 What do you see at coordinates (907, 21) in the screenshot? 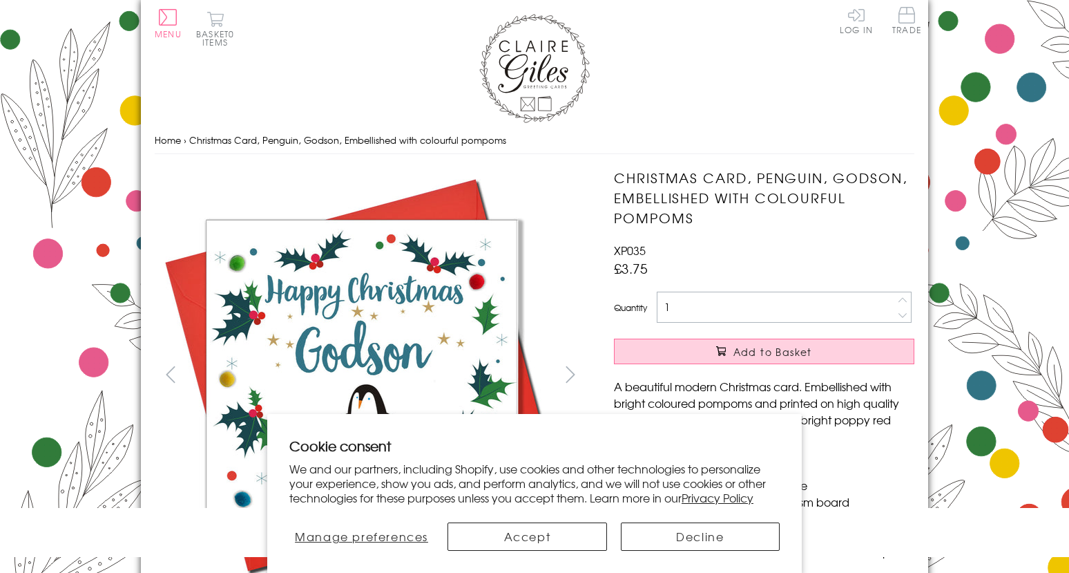
I see `a: Trade` at bounding box center [907, 21].